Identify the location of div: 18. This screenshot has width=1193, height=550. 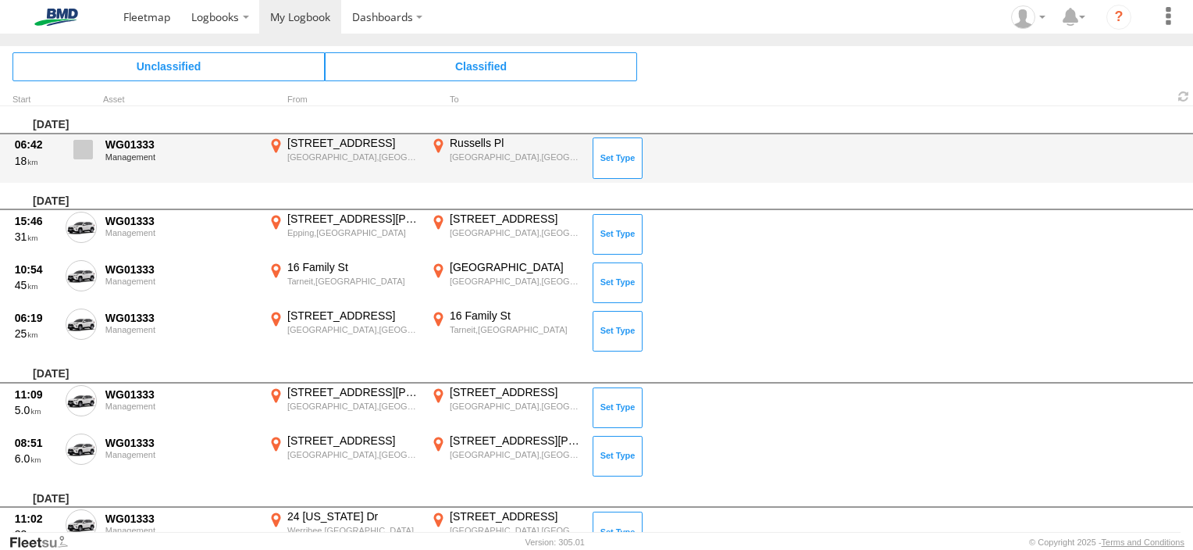
(36, 161).